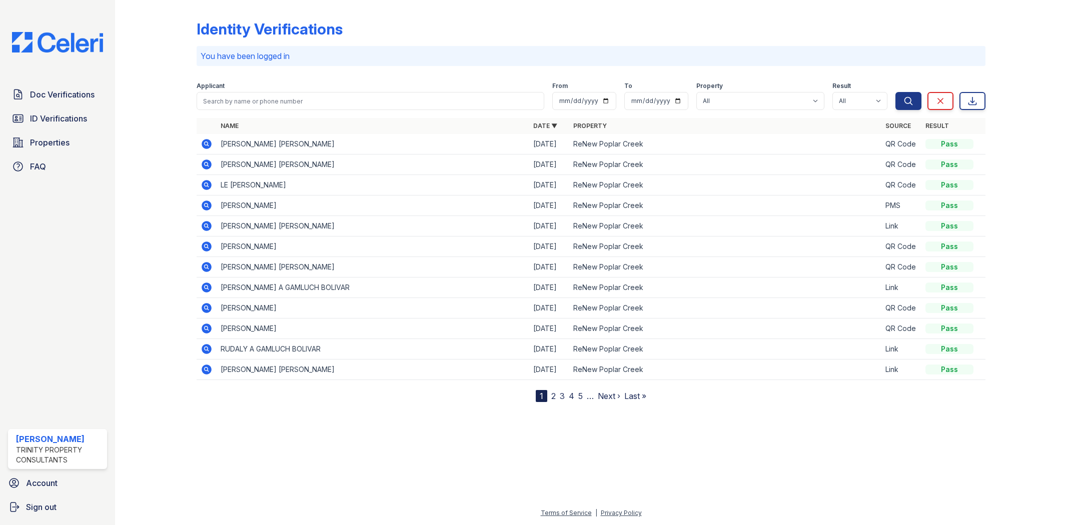 This screenshot has height=525, width=1067. What do you see at coordinates (38, 167) in the screenshot?
I see `span: FAQ` at bounding box center [38, 167].